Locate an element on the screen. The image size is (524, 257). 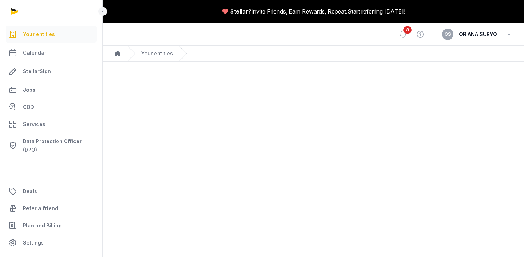
span: StellarSign is located at coordinates (37, 71).